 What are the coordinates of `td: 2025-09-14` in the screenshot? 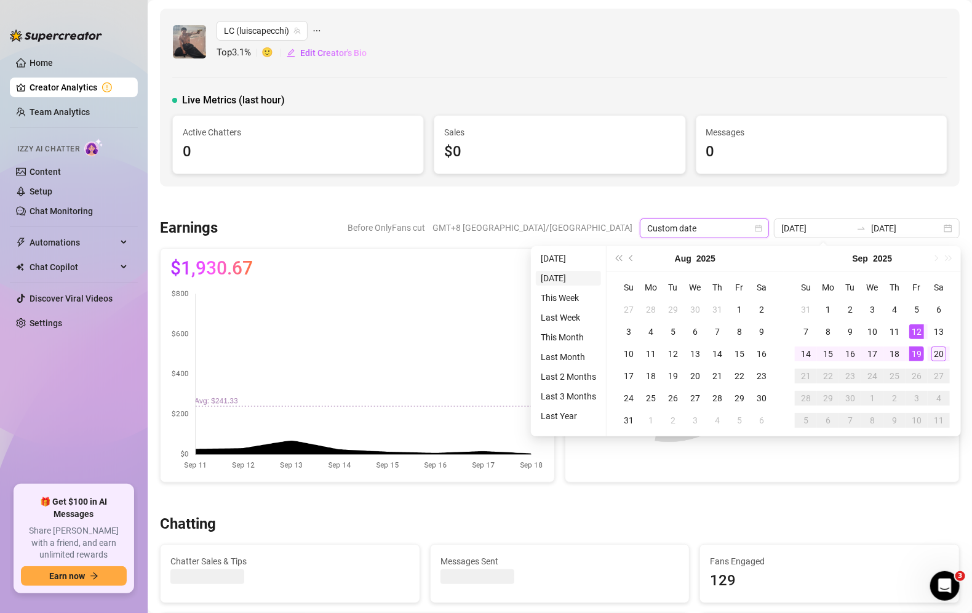 It's located at (806, 354).